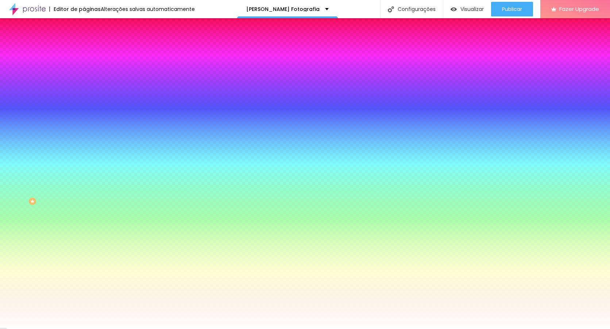  Describe the element at coordinates (390, 9) in the screenshot. I see `img: Ícone` at that location.